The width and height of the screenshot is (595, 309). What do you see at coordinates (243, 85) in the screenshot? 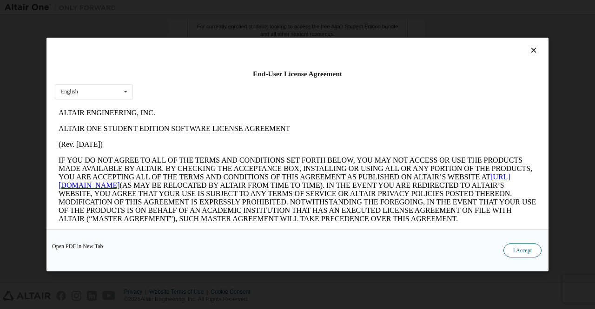
I see `p: IF YOU DO NOT AGREE TO ALL OF THE TERMS AND CONDITIONS SET FORTH BELOW, YOU MAY NOT ACCESS OR USE...` at bounding box center [243, 85].